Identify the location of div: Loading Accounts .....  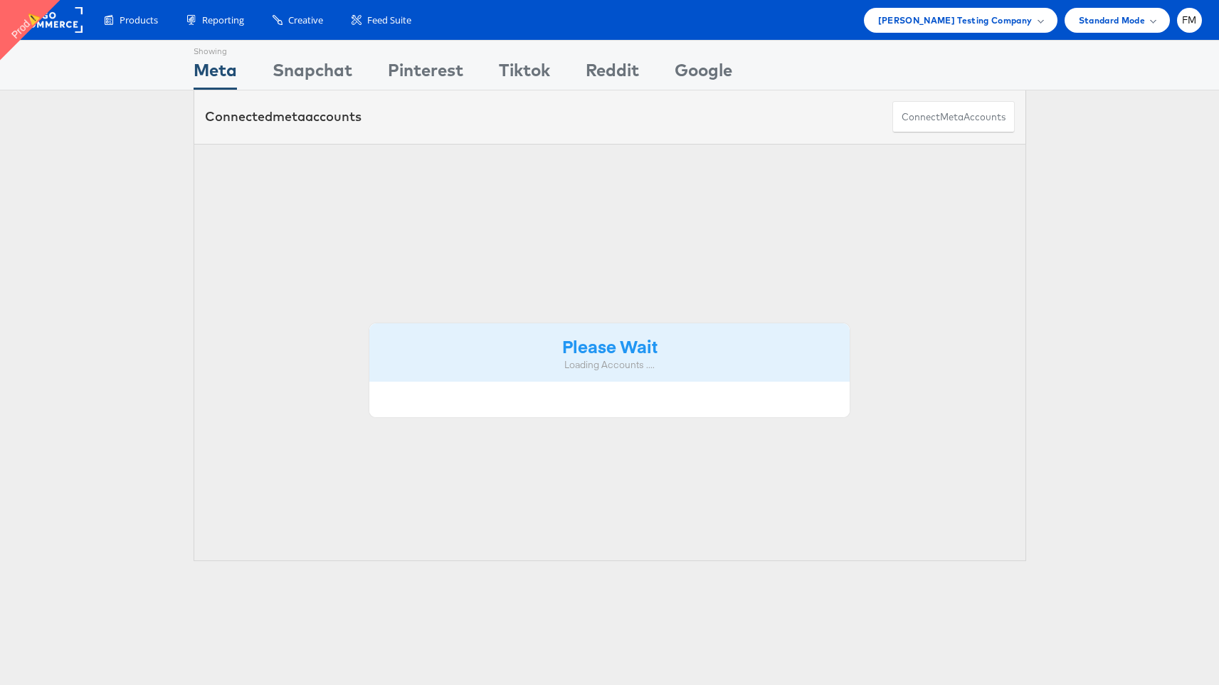
(610, 364).